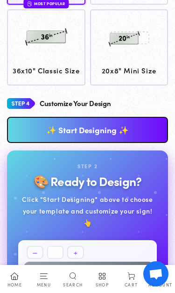  Describe the element at coordinates (73, 284) in the screenshot. I see `span: Search` at that location.